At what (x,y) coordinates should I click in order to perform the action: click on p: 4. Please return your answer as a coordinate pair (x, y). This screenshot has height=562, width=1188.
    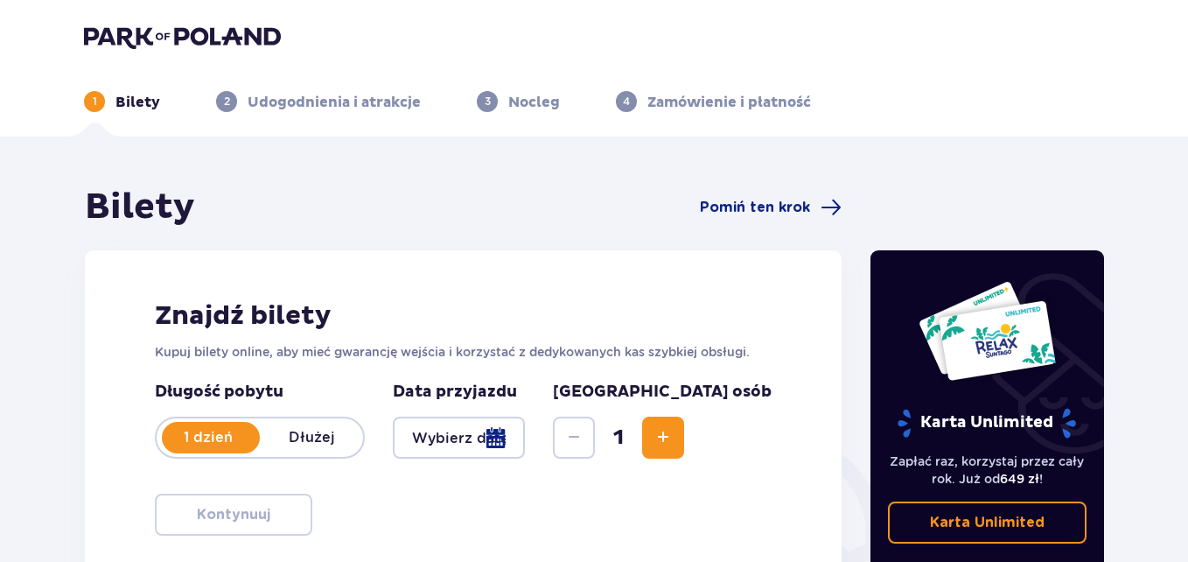
    Looking at the image, I should click on (626, 101).